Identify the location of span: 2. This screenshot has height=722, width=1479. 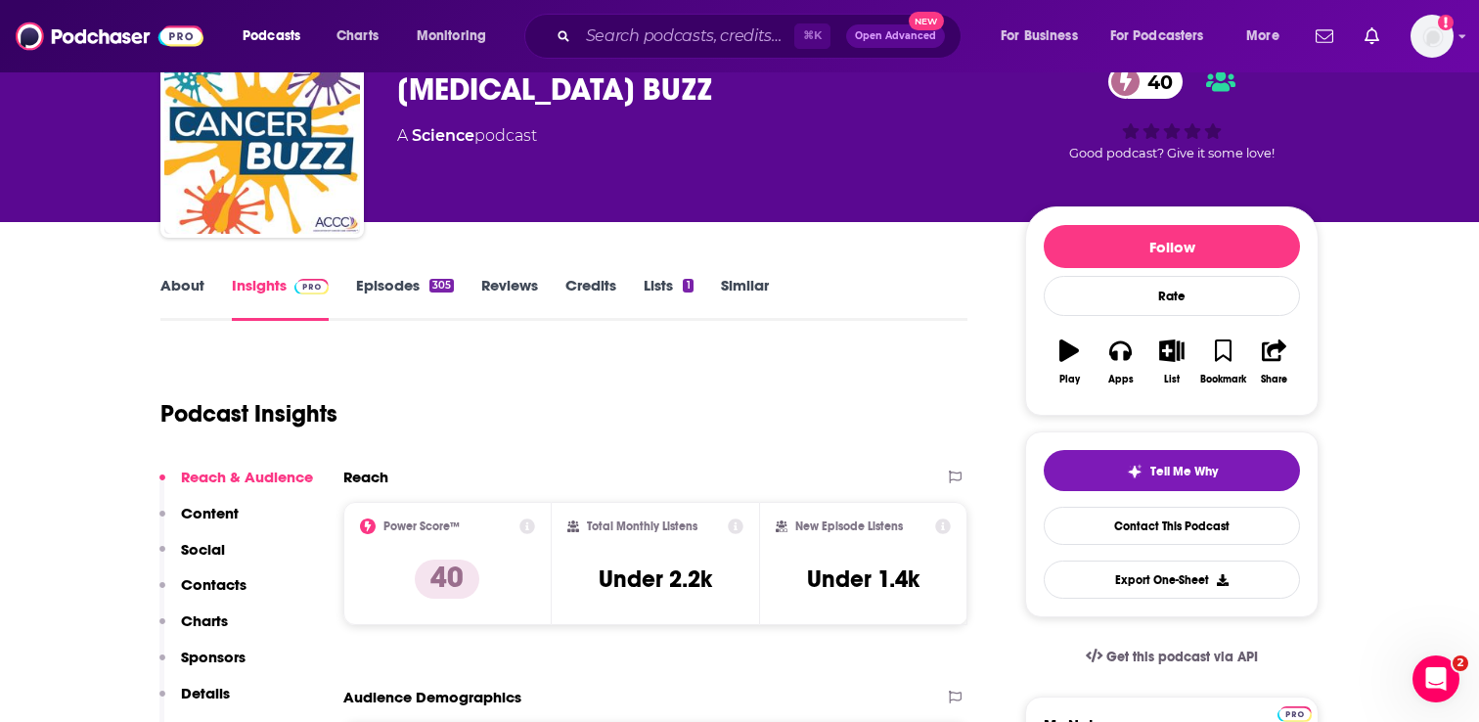
(1461, 663).